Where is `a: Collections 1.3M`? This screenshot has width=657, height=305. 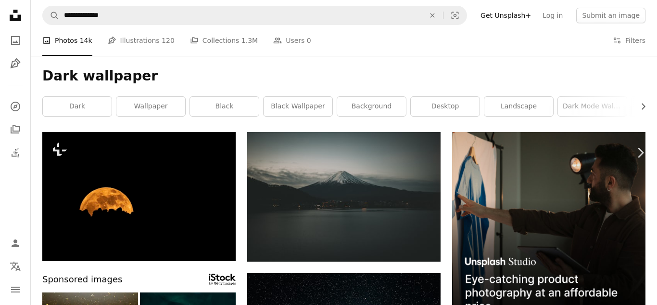
a: Collections 1.3M is located at coordinates (224, 40).